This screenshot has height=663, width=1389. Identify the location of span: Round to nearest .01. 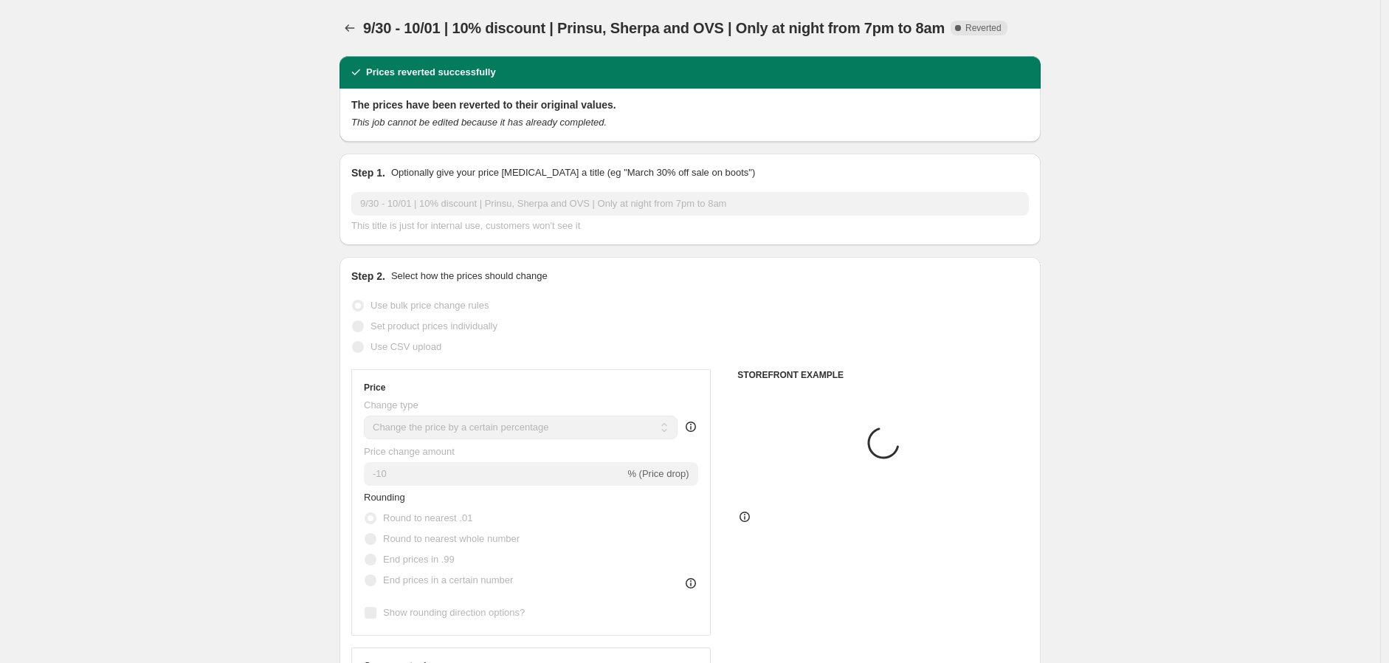
(427, 517).